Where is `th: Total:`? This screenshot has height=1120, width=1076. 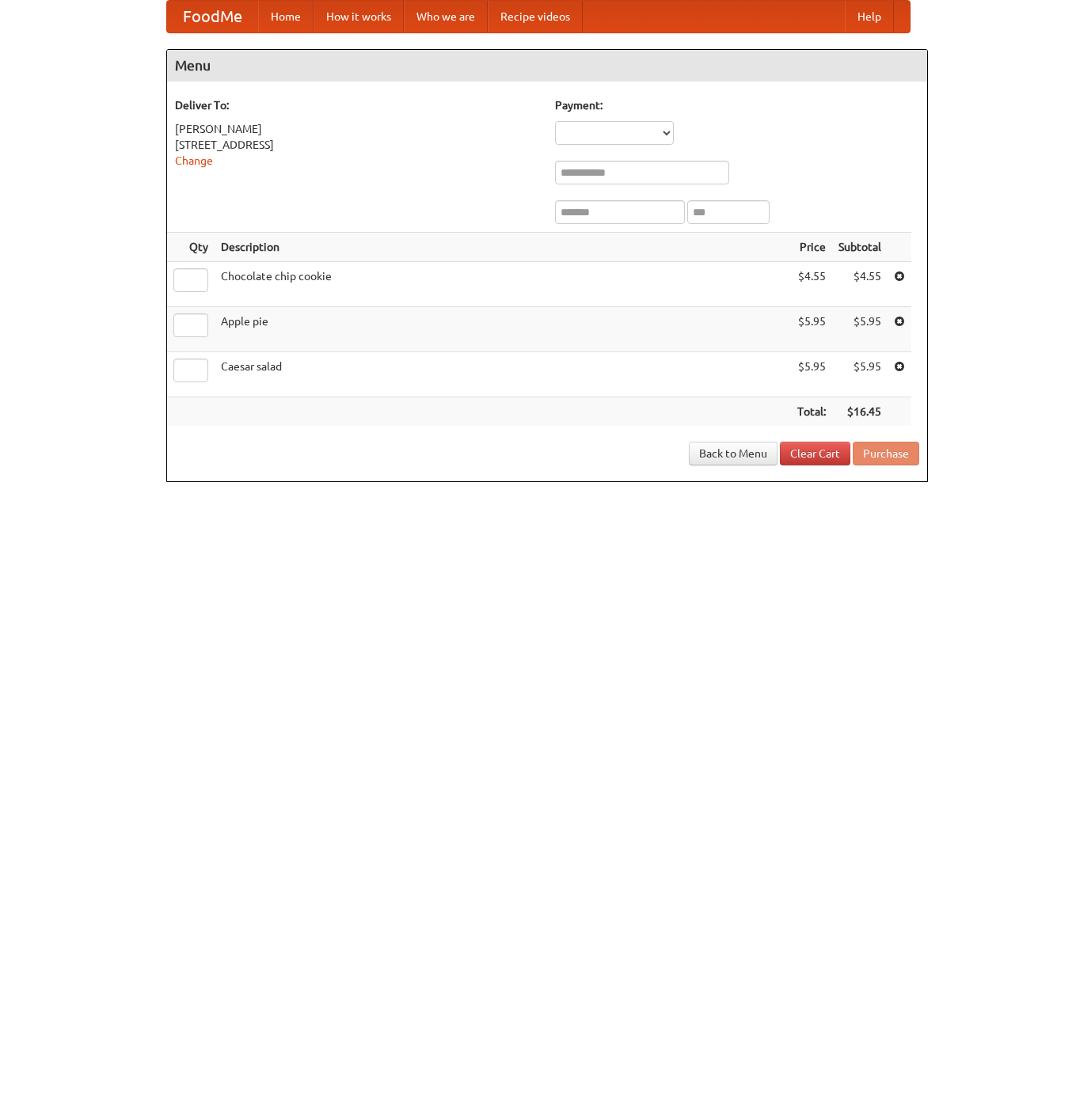 th: Total: is located at coordinates (812, 412).